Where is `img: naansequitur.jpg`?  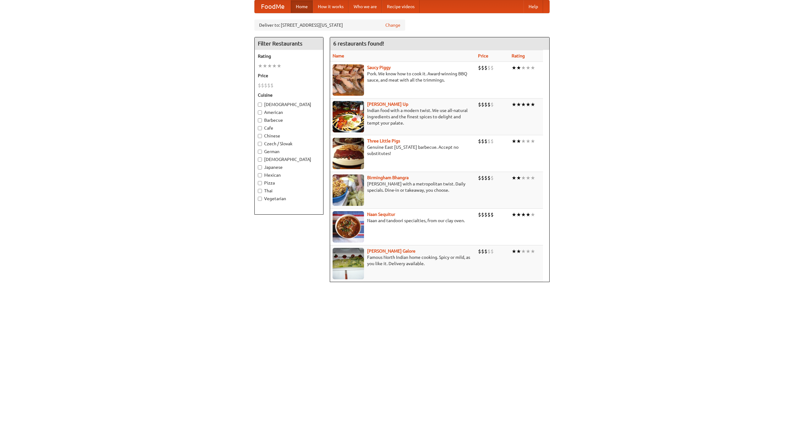
img: naansequitur.jpg is located at coordinates (348, 227).